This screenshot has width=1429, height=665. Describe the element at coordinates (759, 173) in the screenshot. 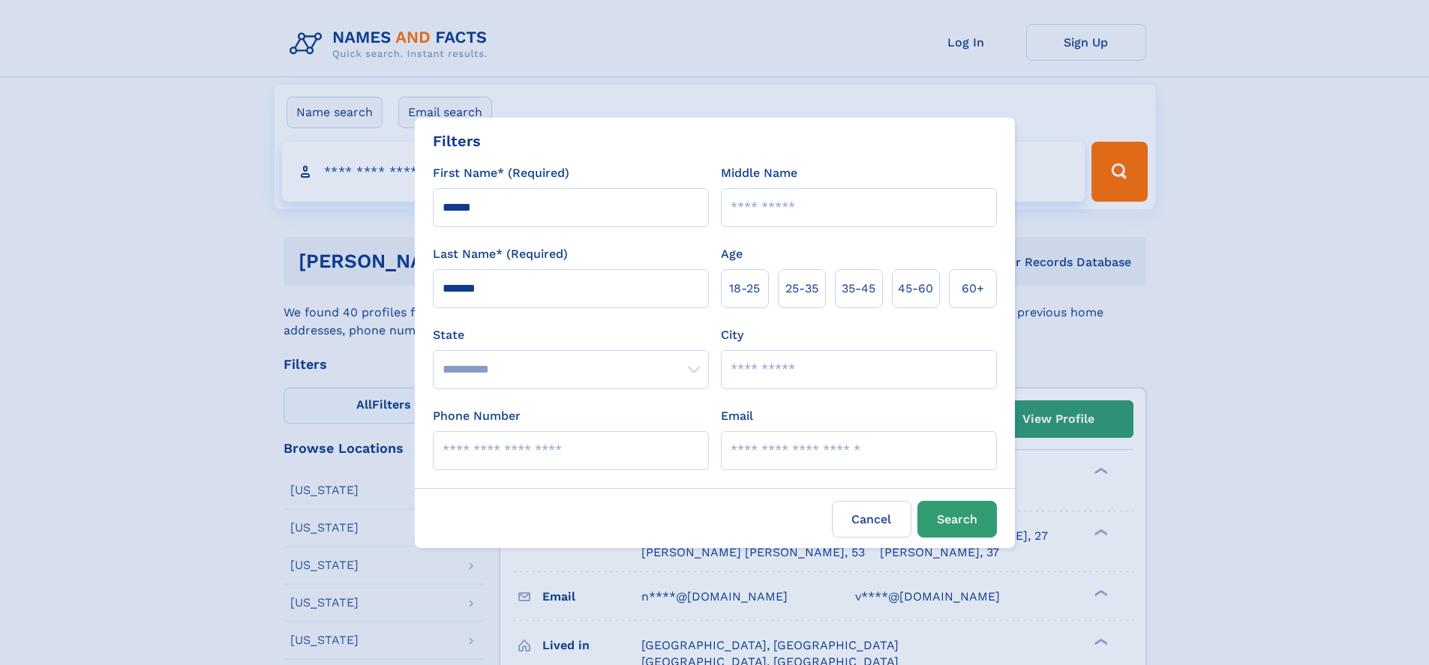

I see `label: Middle Name` at that location.